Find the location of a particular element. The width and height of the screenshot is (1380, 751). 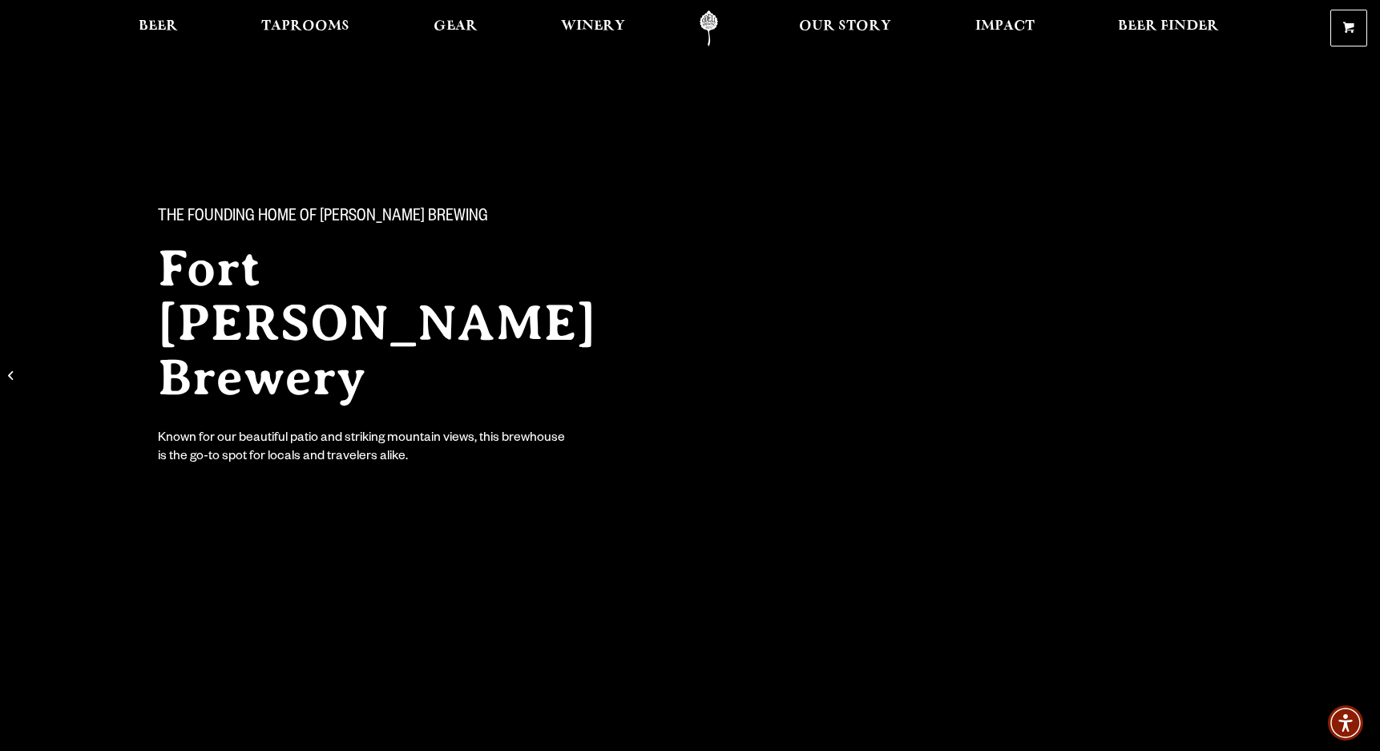

a: Beer is located at coordinates (158, 28).